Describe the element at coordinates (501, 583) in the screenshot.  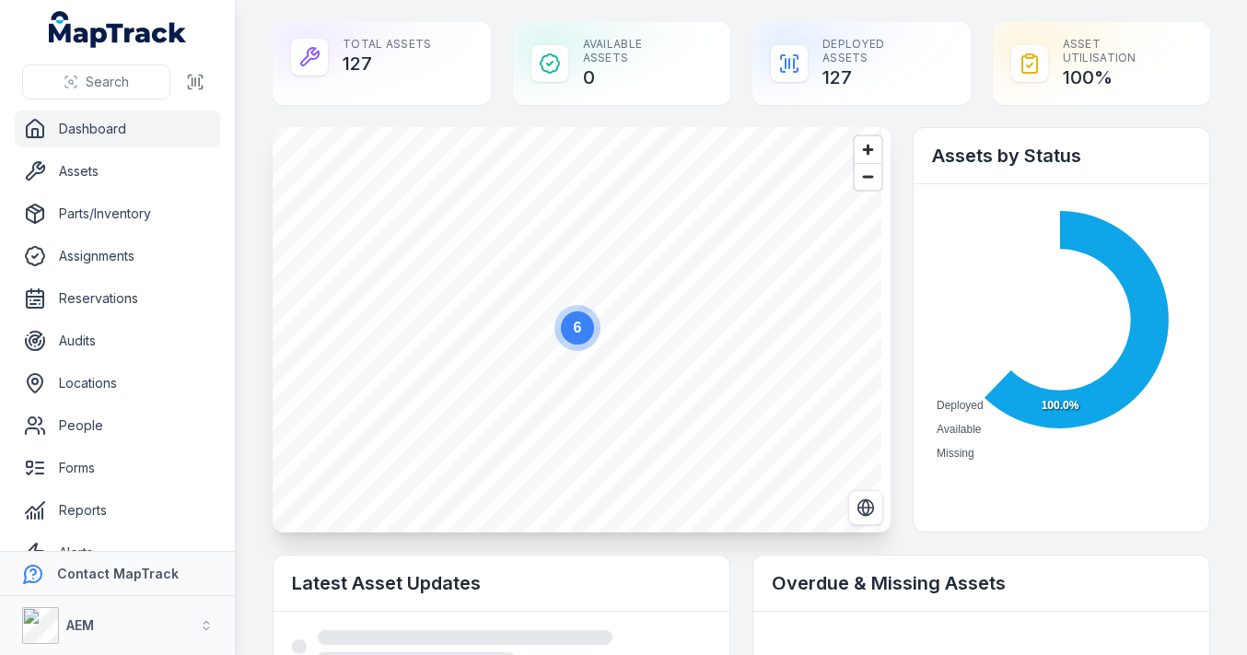
I see `h2: Latest Asset Updates` at that location.